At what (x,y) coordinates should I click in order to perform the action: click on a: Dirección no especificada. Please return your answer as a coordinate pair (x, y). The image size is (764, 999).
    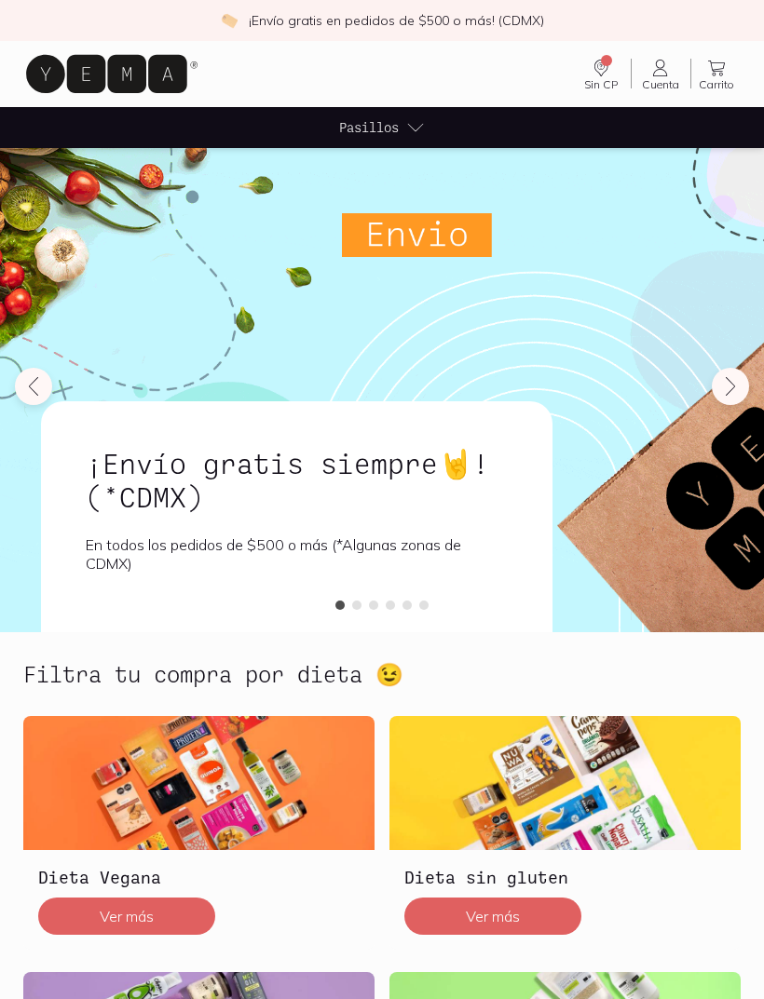
    Looking at the image, I should click on (601, 74).